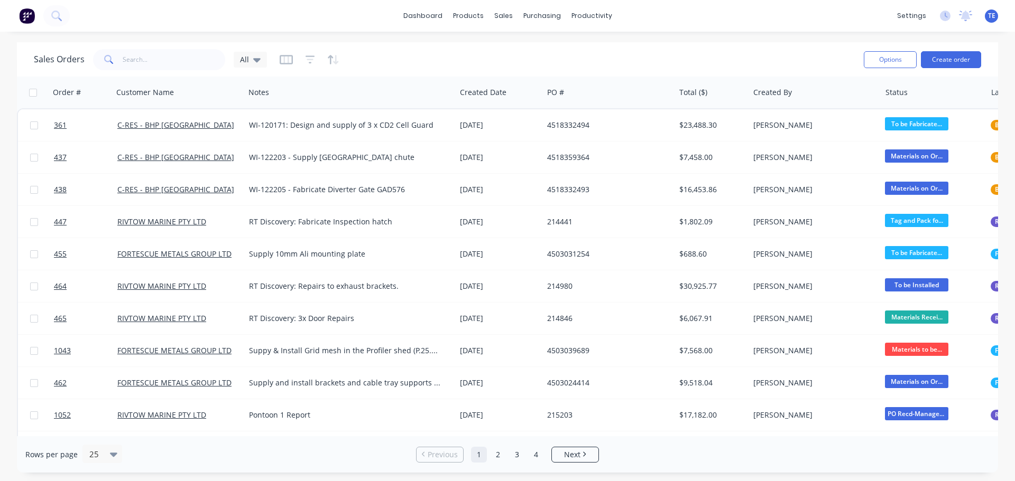  Describe the element at coordinates (542, 16) in the screenshot. I see `div: purchasing` at that location.